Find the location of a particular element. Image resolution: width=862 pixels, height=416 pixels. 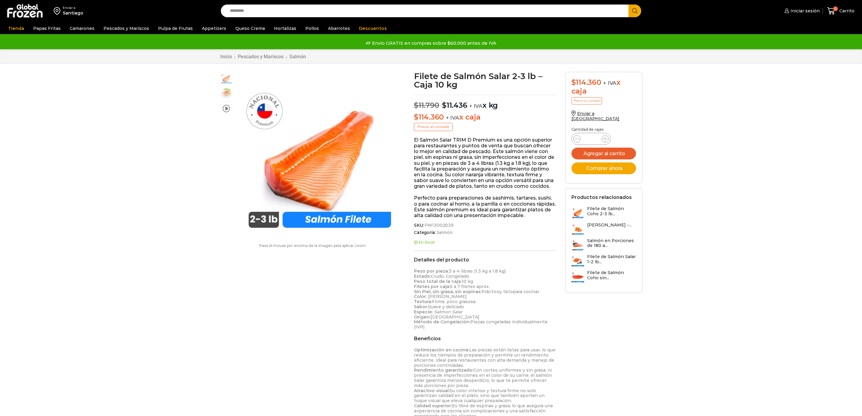

span: 0 is located at coordinates (835, 9).